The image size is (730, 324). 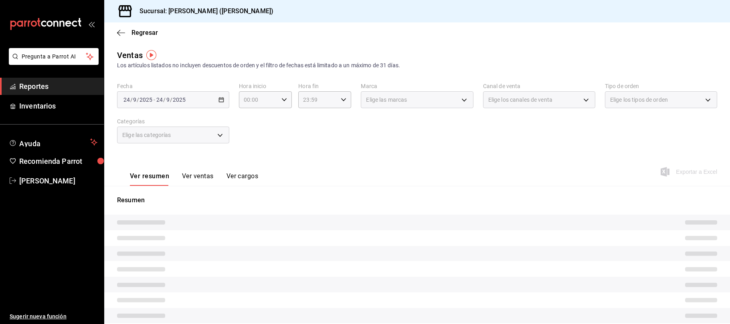 What do you see at coordinates (145, 32) in the screenshot?
I see `span: Regresar` at bounding box center [145, 32].